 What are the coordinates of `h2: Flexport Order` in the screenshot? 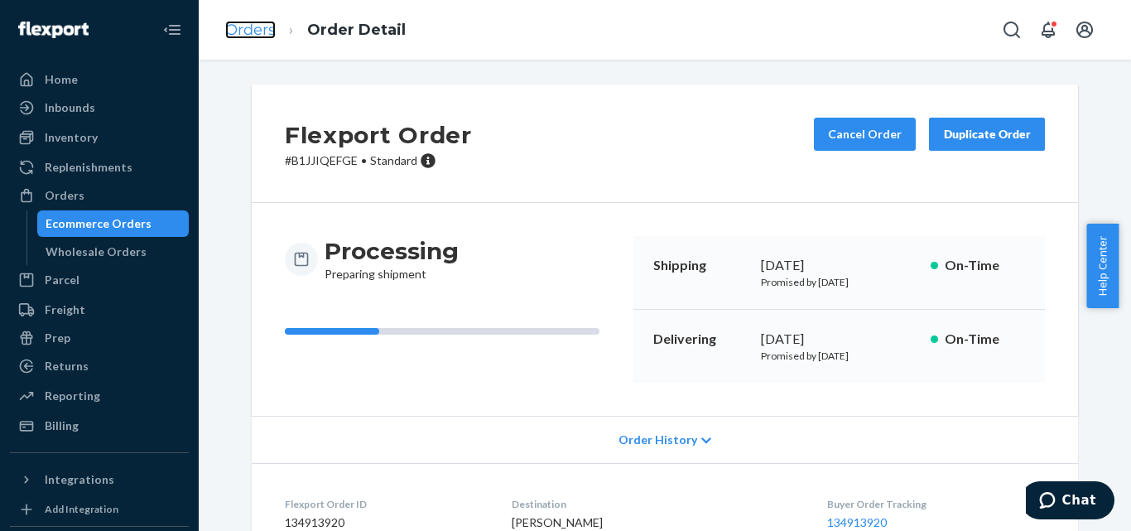 It's located at (378, 135).